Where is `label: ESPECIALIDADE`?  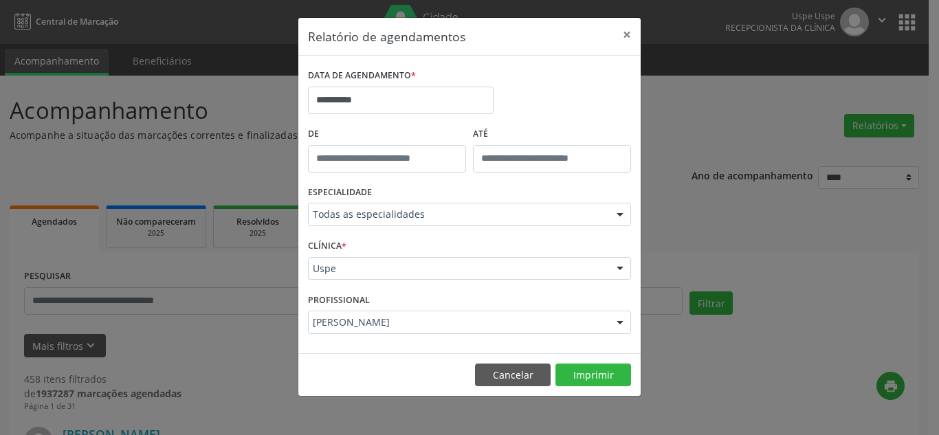
label: ESPECIALIDADE is located at coordinates (340, 192).